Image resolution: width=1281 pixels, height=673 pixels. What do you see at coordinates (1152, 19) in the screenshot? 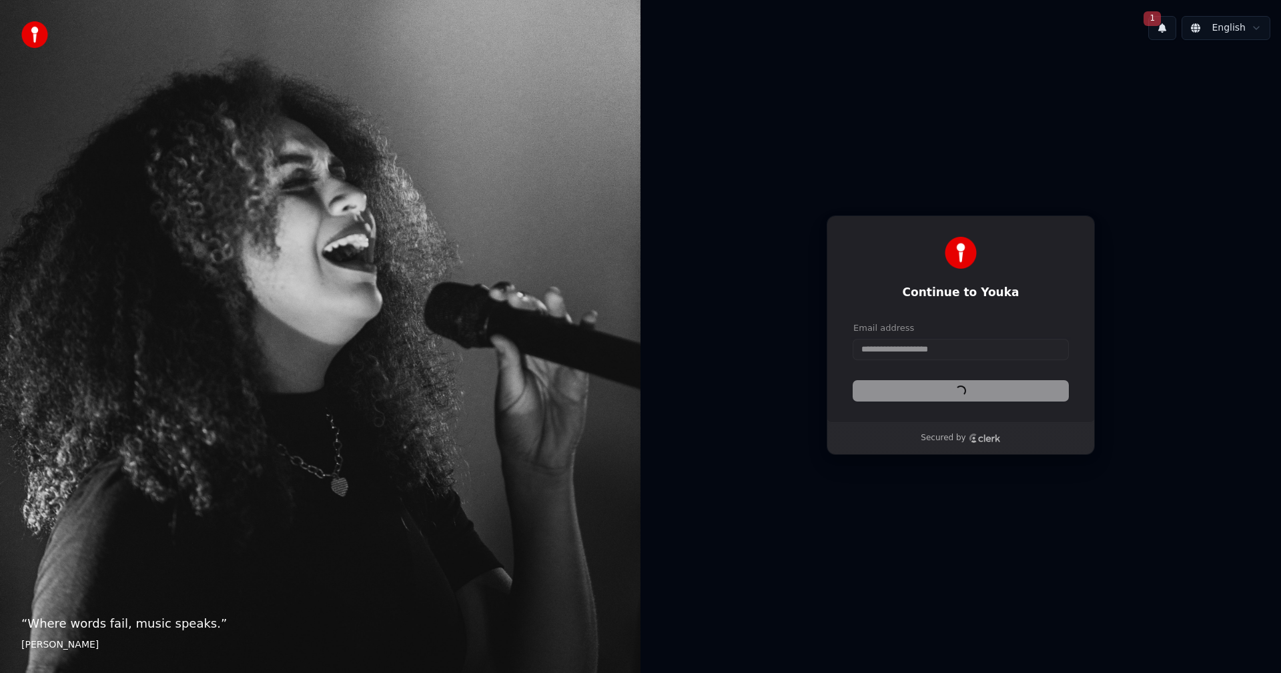
I see `span: 1` at bounding box center [1152, 19].